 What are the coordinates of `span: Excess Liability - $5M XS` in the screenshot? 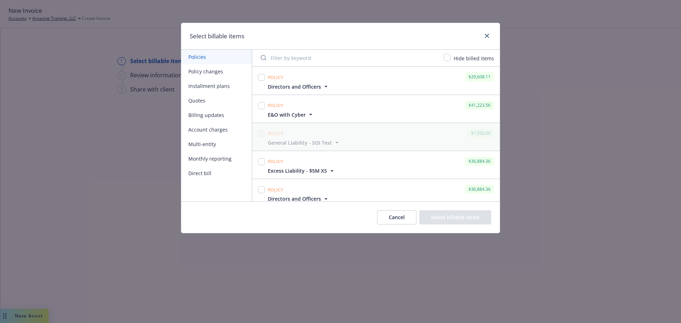 It's located at (297, 171).